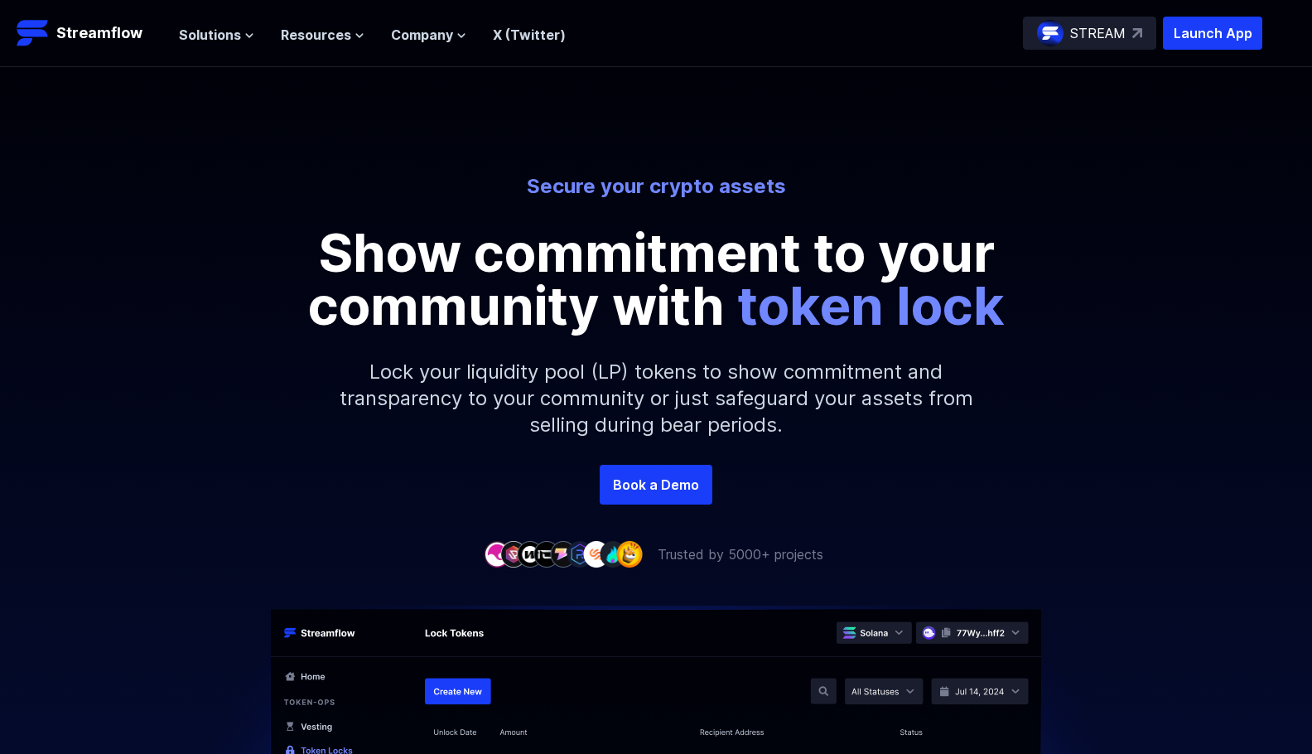  Describe the element at coordinates (89, 33) in the screenshot. I see `a: Streamflow` at that location.